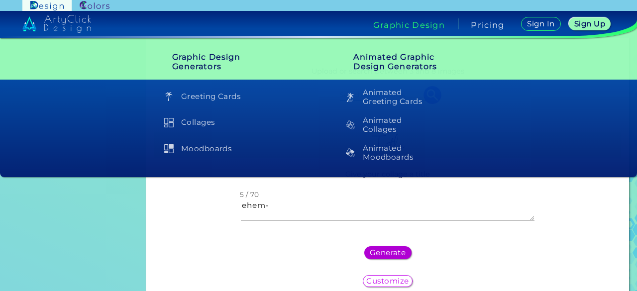 The image size is (637, 291). I want to click on a: Greeting Cards, so click(228, 96).